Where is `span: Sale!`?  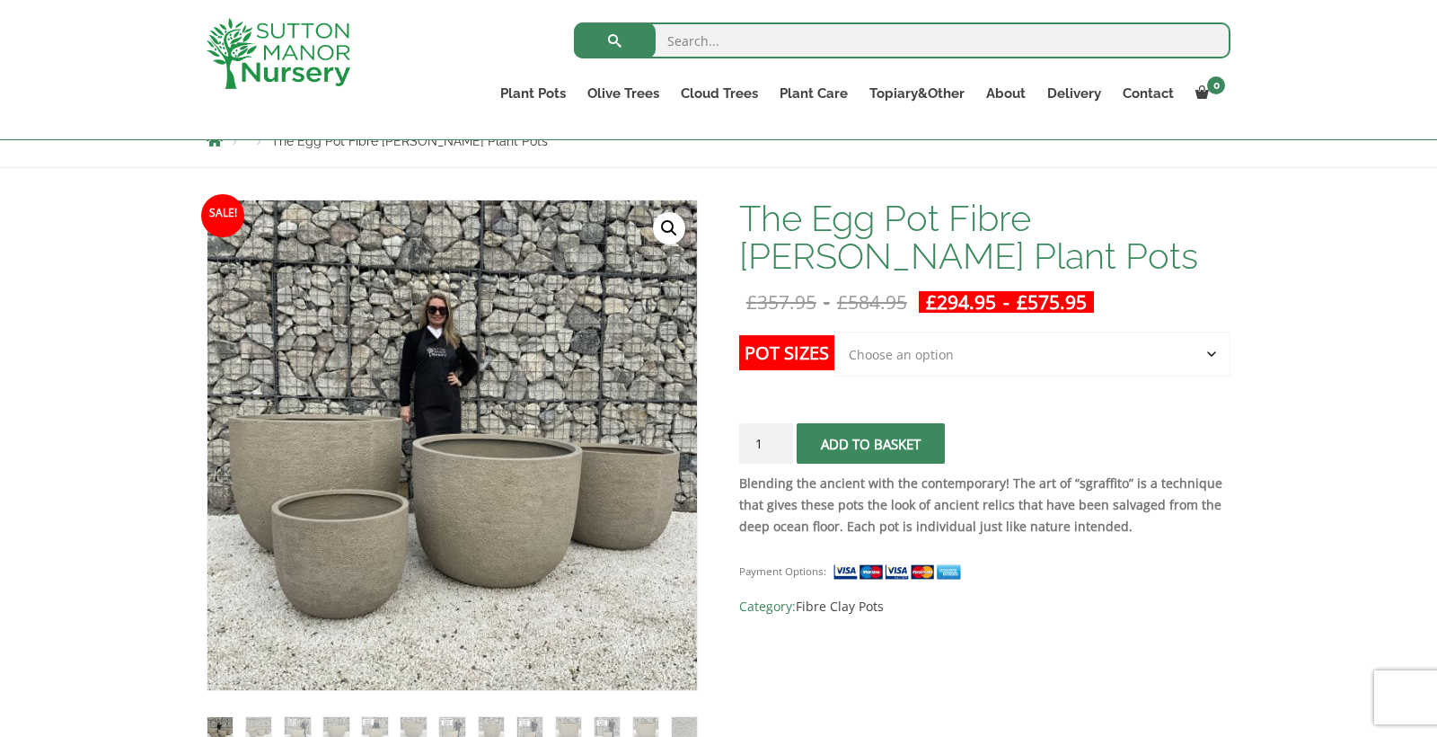 span: Sale! is located at coordinates (223, 216).